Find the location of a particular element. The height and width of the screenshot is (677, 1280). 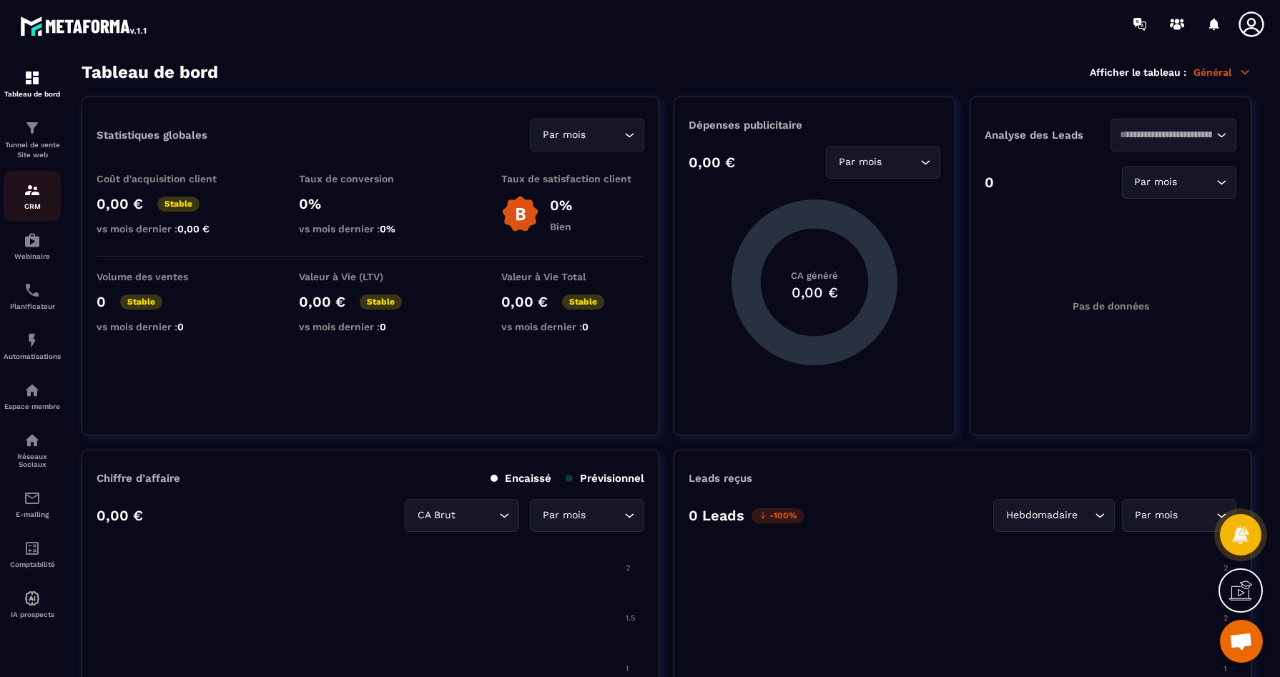

a: formationformationTunnel de vente Site web is located at coordinates (32, 139).